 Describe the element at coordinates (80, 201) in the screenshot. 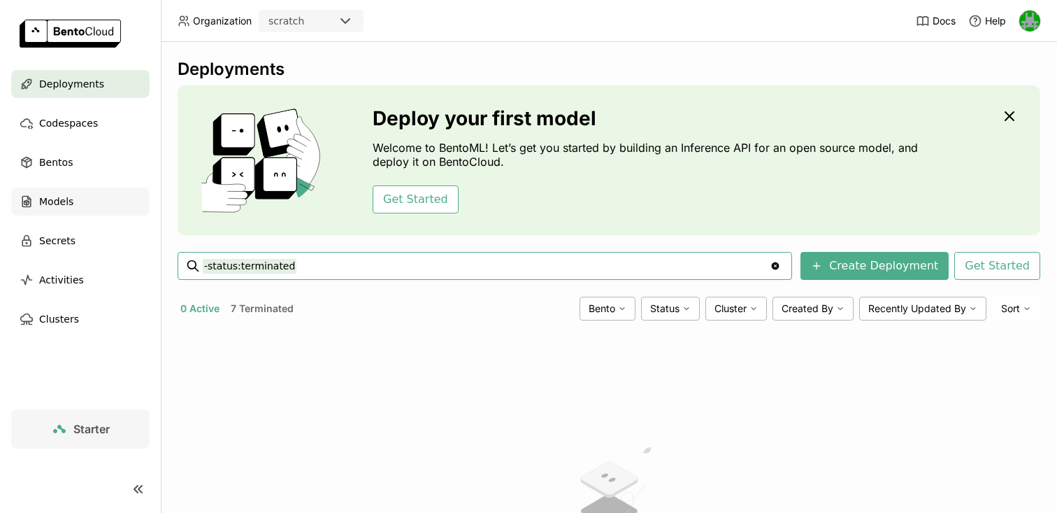

I see `a: Models` at that location.